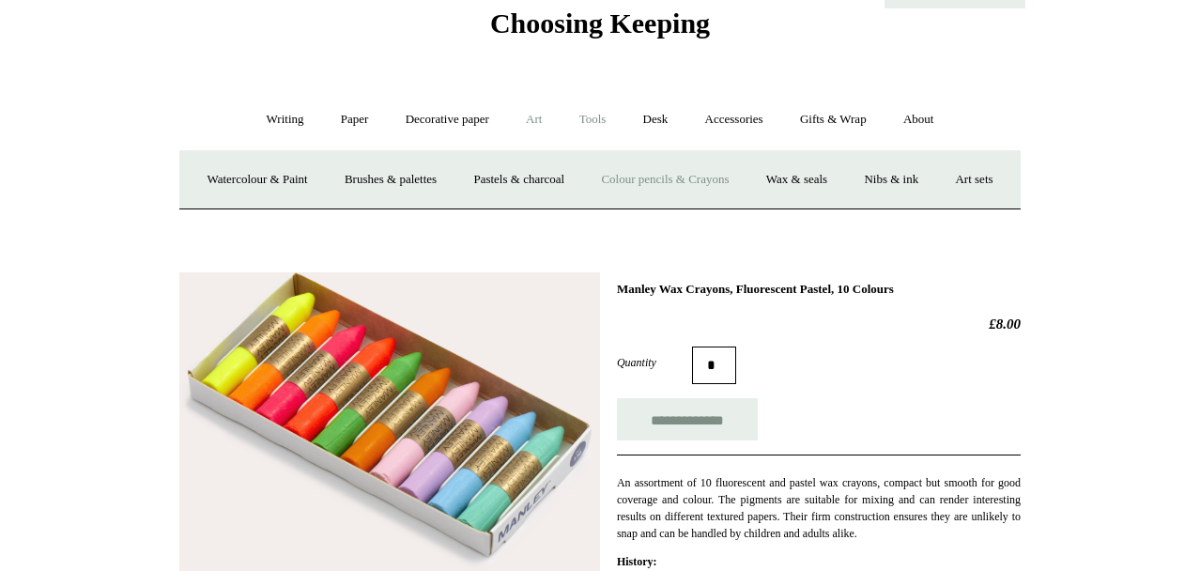 The image size is (1200, 571). What do you see at coordinates (447, 119) in the screenshot?
I see `a: Decorative paper` at bounding box center [447, 119].